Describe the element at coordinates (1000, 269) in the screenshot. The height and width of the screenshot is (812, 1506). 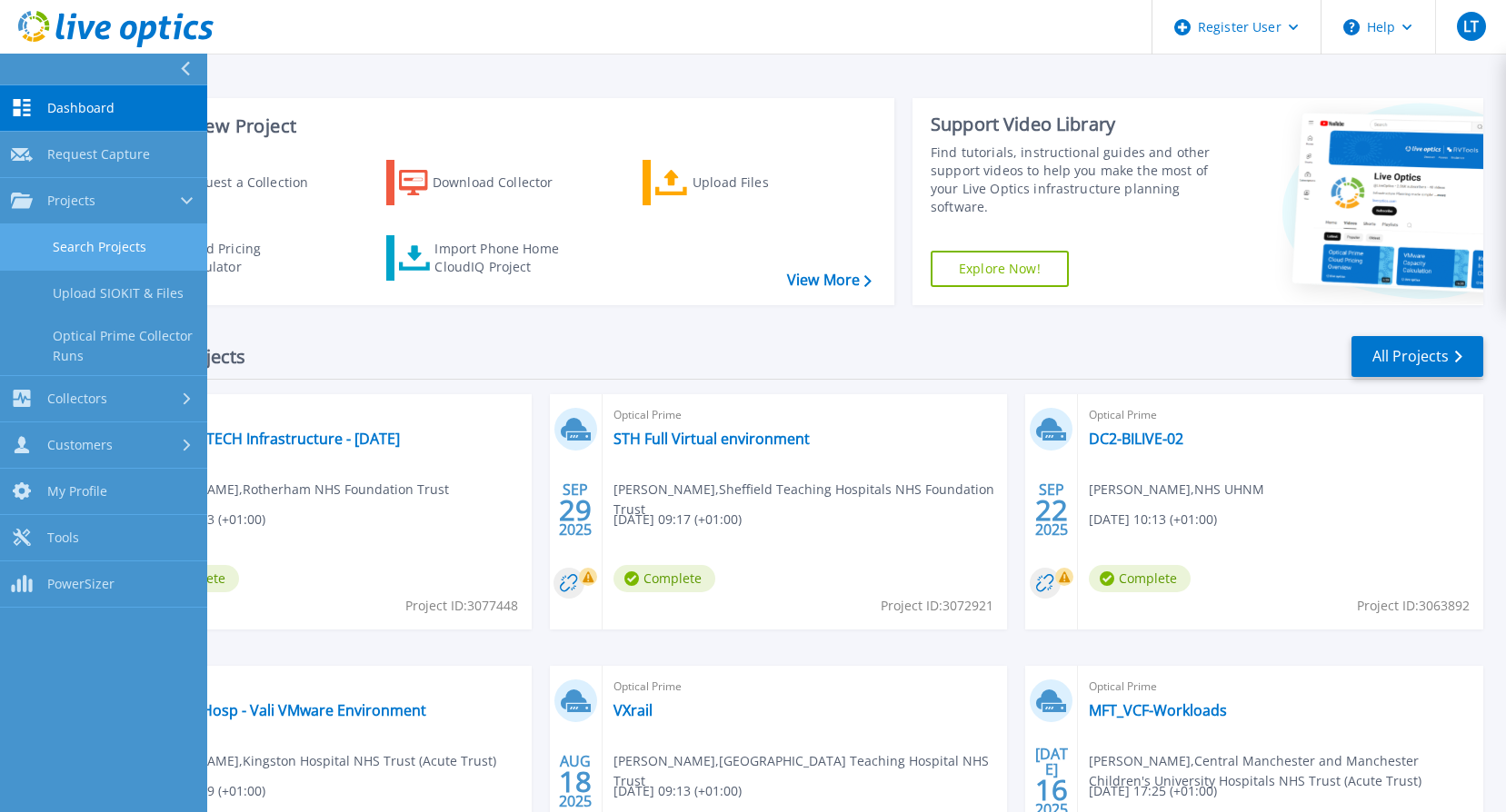
I see `a: Explore Now!` at that location.